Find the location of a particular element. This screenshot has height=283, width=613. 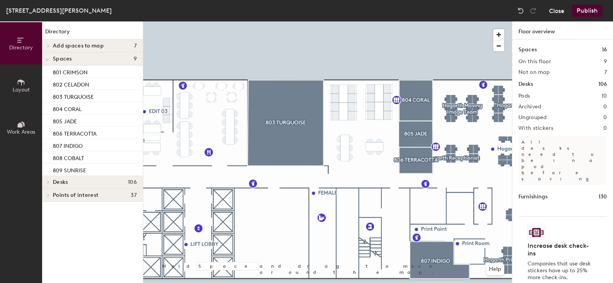

p: 801 CRIMSON is located at coordinates (70, 71).